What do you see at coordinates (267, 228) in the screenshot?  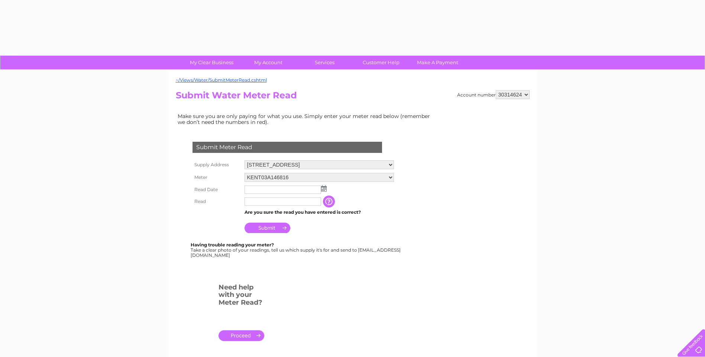 I see `input: Submit` at bounding box center [267, 228].